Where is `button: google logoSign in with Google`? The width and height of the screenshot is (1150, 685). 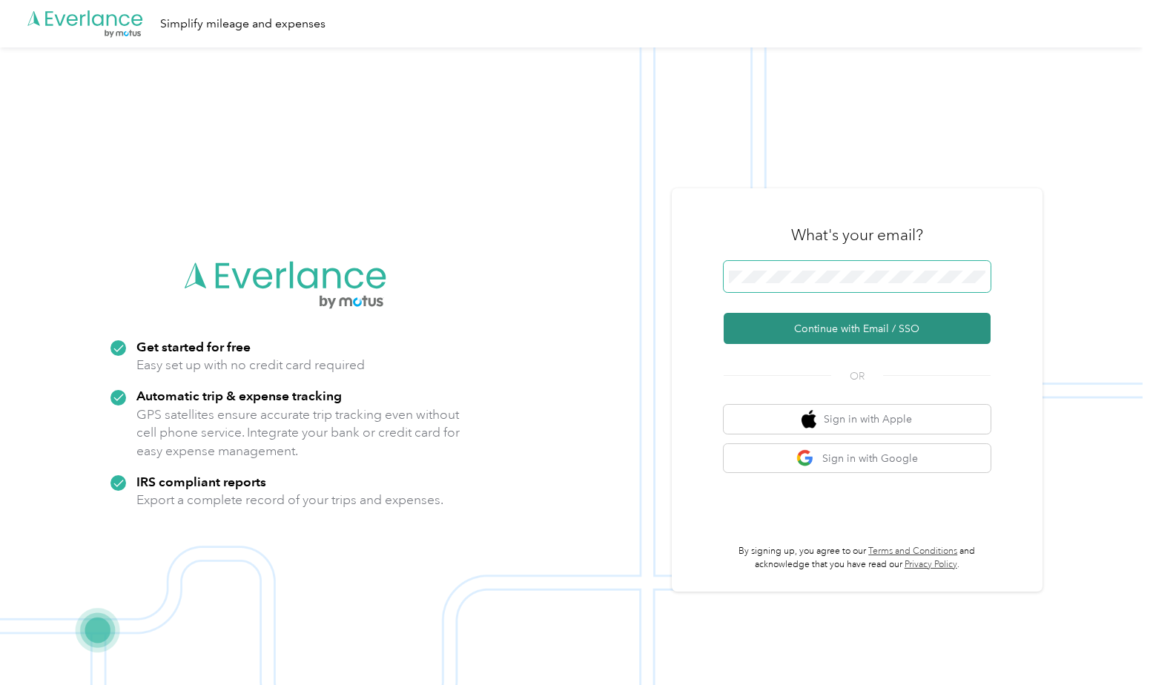 button: google logoSign in with Google is located at coordinates (857, 458).